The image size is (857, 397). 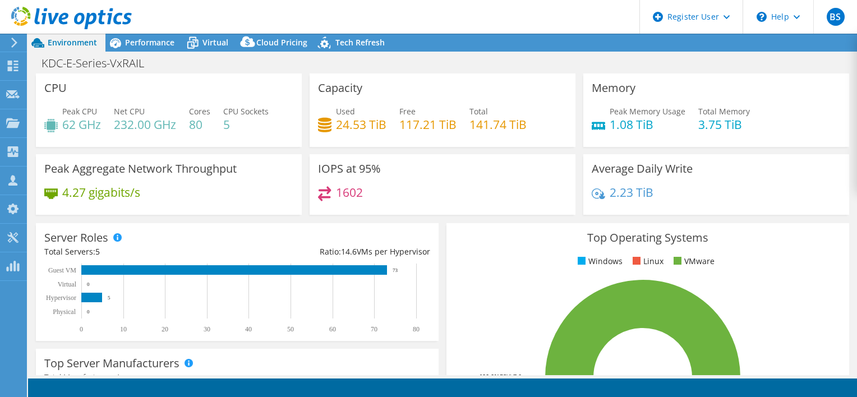 I want to click on span: Virtual, so click(x=215, y=42).